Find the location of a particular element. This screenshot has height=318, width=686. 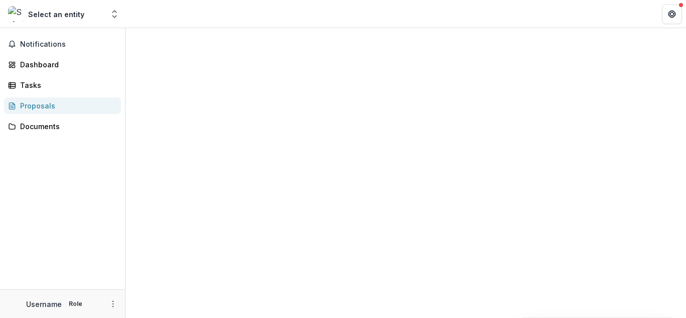

div: Tasks is located at coordinates (66, 85).